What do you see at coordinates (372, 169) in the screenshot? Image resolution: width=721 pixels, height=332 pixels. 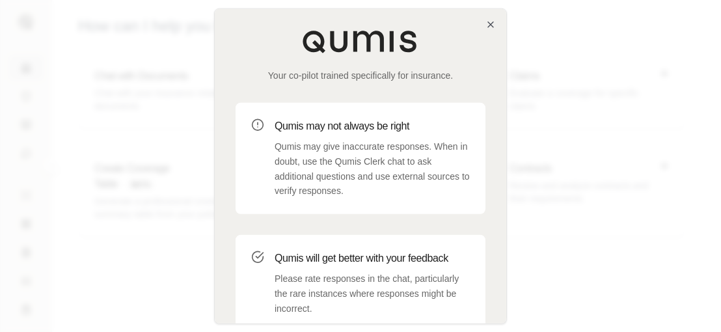 I see `p: Qumis may give inaccurate responses. When in doubt, use the Qumis Clerk chat to ask additional qu...` at bounding box center [372, 169].